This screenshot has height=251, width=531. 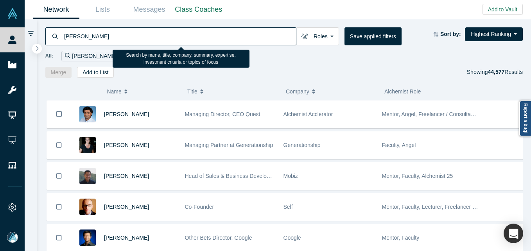 I want to click on span: Self, so click(x=288, y=207).